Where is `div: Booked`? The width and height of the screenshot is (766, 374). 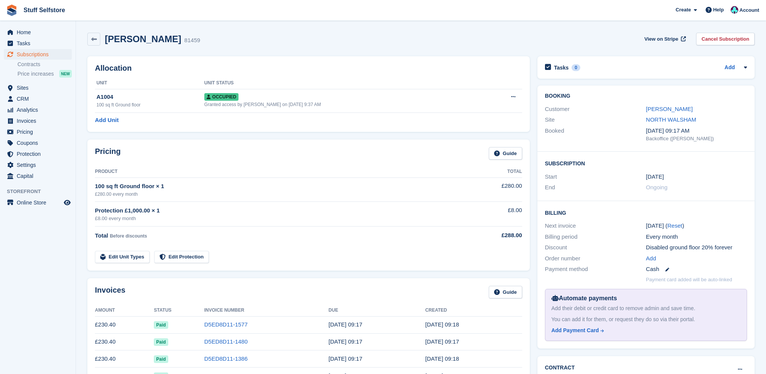
div: Booked is located at coordinates (596, 134).